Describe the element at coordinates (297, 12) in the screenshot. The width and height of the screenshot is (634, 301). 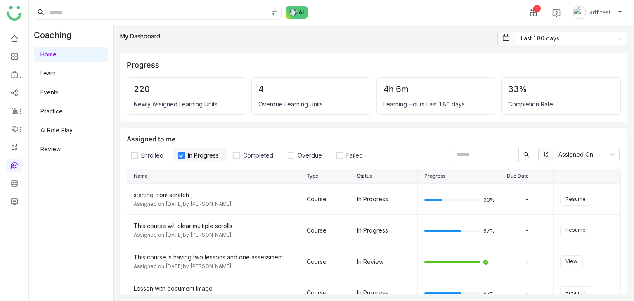
I see `img: ask-buddy-normal.svg` at that location.